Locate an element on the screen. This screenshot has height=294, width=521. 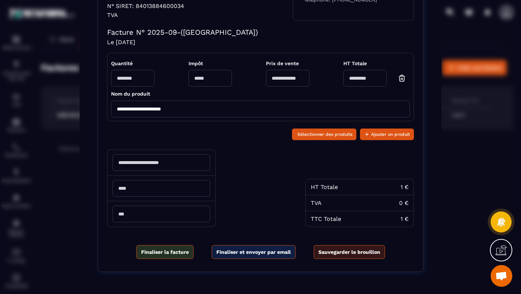
span: Finaliser la facture is located at coordinates (165, 252).